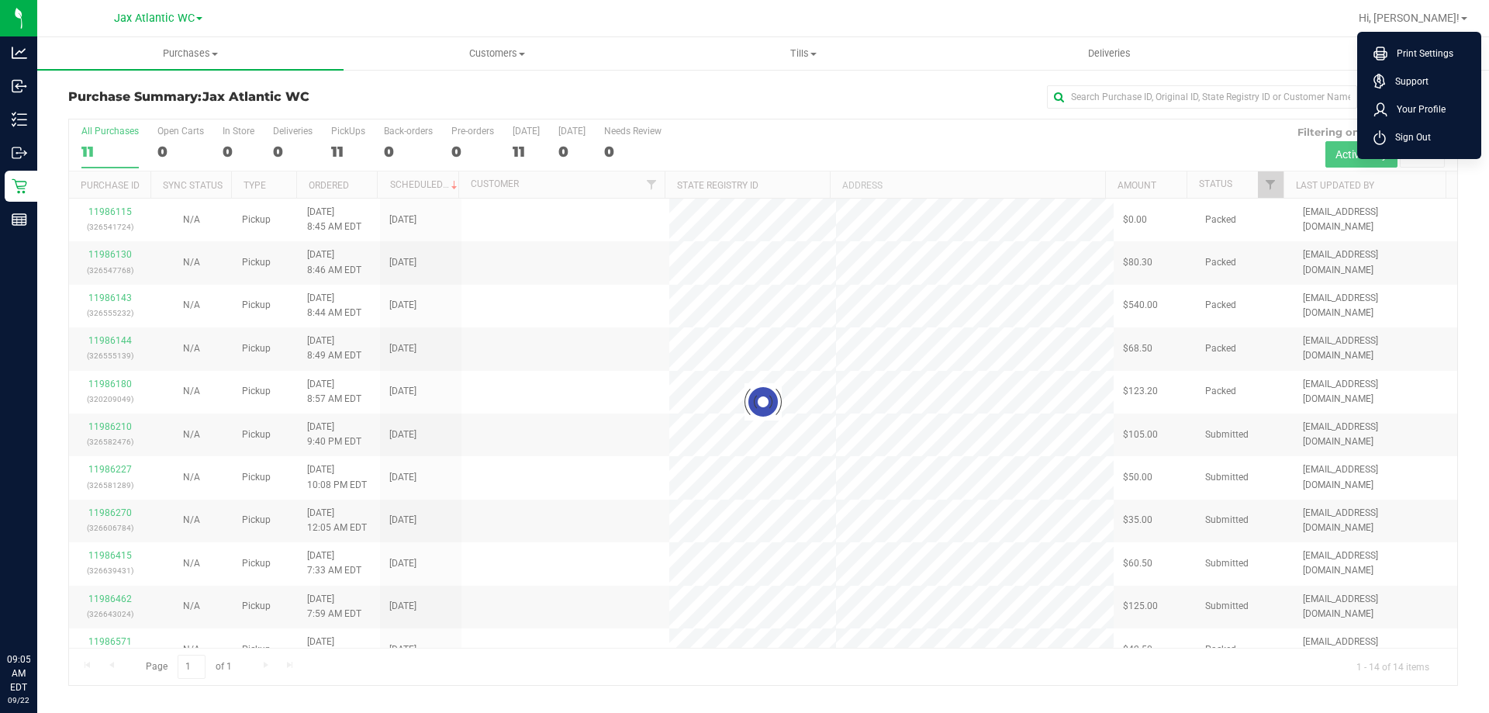 This screenshot has height=713, width=1489. What do you see at coordinates (1423, 81) in the screenshot?
I see `a: Support` at bounding box center [1423, 81].